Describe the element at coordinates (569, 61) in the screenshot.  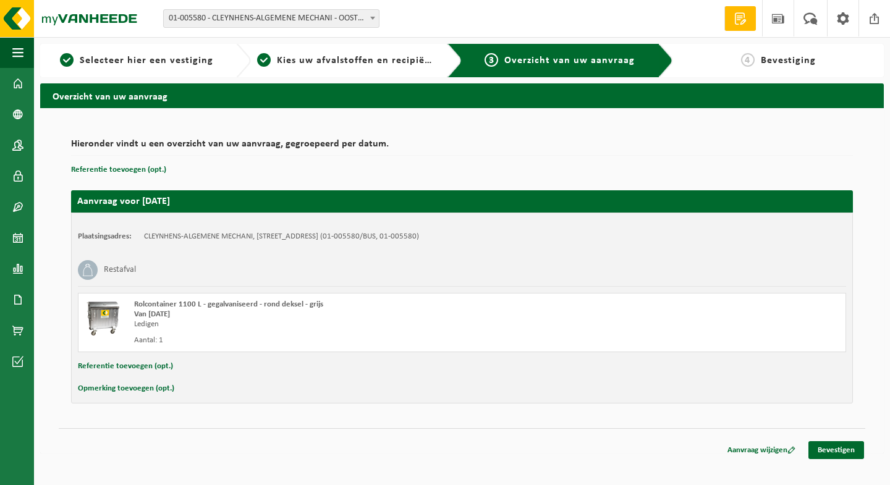
I see `span: Overzicht van uw aanvraag` at that location.